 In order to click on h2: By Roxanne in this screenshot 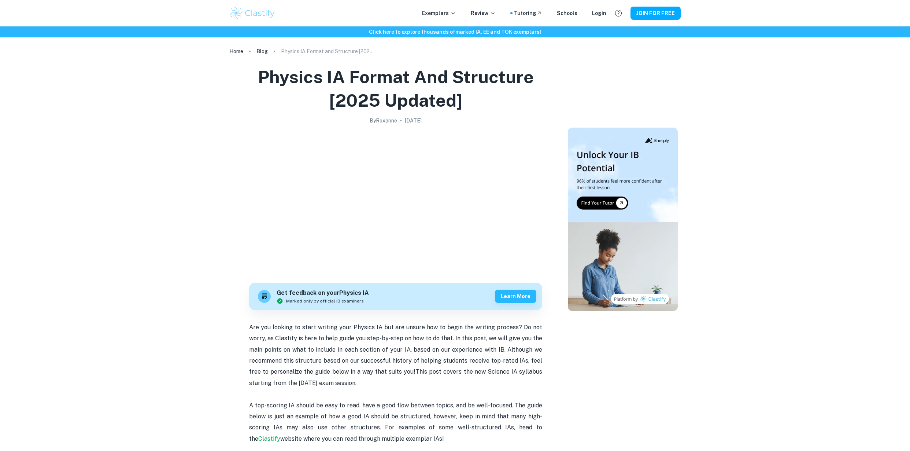, I will do `click(383, 121)`.